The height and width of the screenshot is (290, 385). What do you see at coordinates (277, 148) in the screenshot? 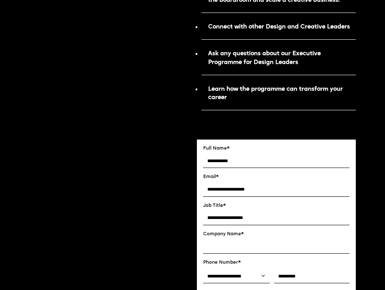
I see `label: Full Name` at bounding box center [277, 148].